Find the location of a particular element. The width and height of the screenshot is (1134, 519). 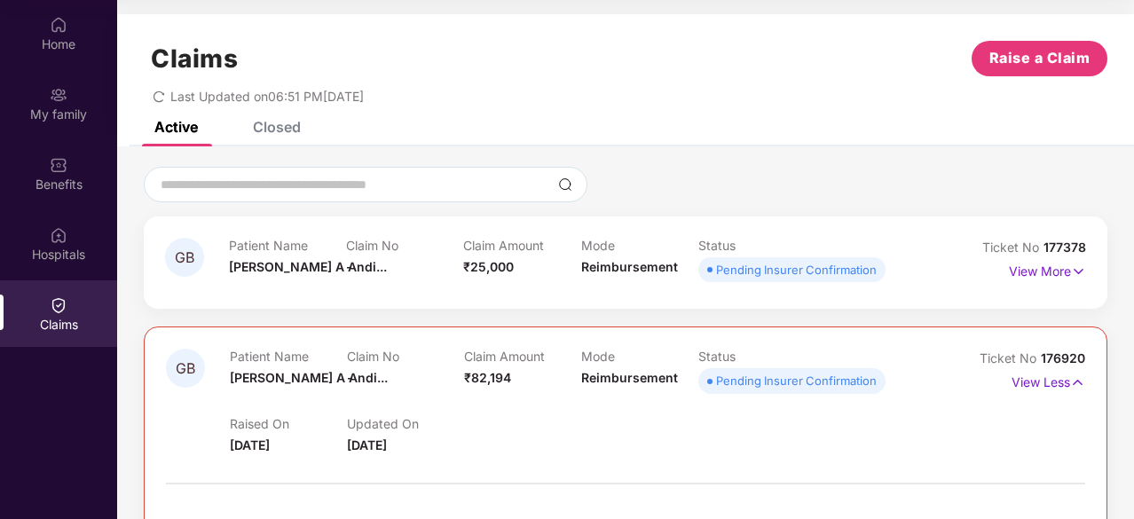

img: svg+xml;base64,PHN2ZyBpZD0iQmVuZWZpdHMiIHhtbG5zPSJodHRwOi8vd3d3LnczLm9yZy8yMDAwL3N2ZyIgd2lkdGg9Ij... is located at coordinates (59, 165).